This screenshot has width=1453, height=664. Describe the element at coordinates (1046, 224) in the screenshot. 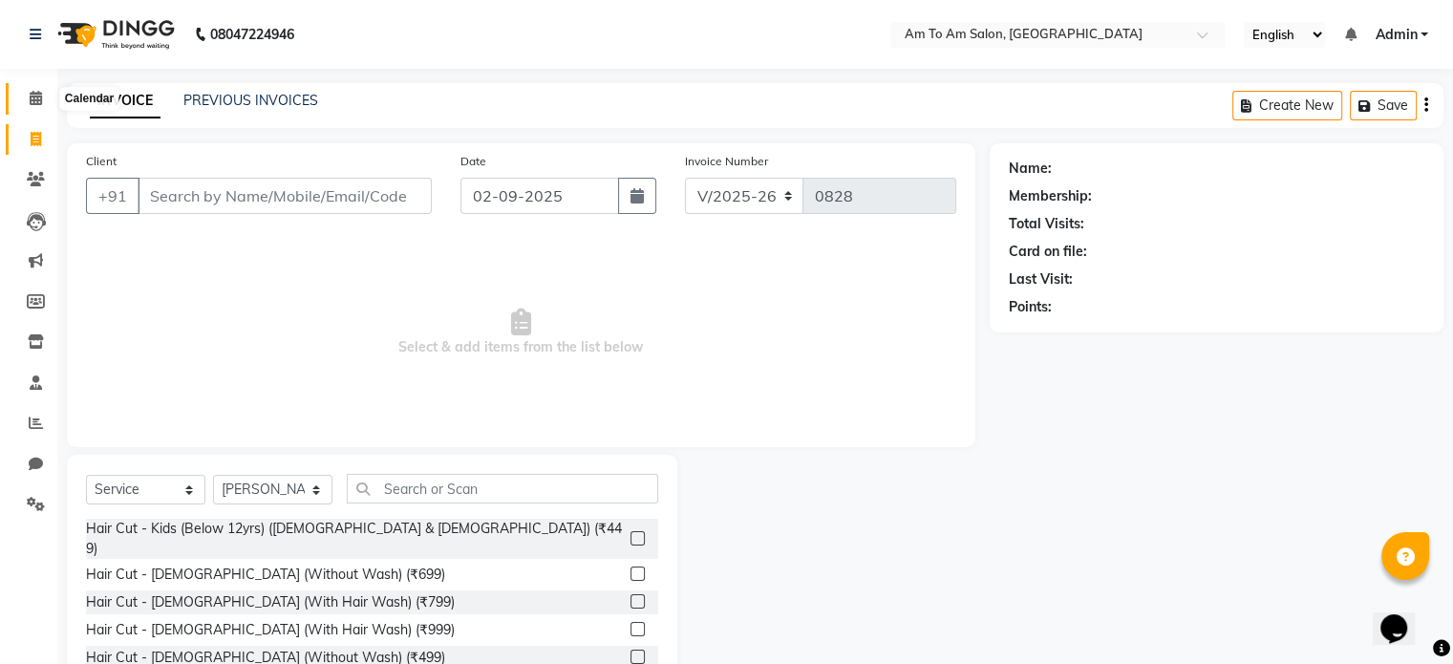

I see `div: Total Visits:` at that location.